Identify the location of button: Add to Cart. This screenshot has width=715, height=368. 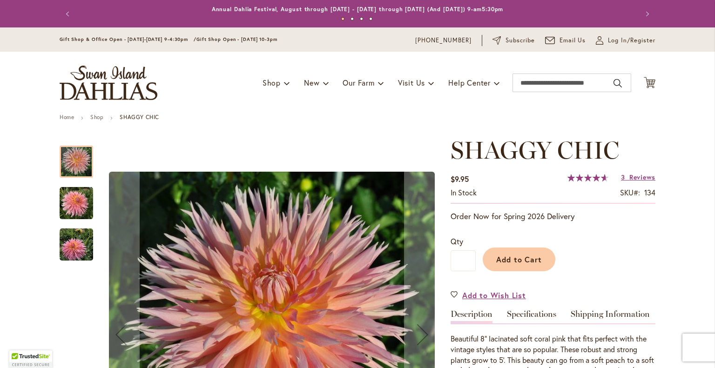
(519, 259).